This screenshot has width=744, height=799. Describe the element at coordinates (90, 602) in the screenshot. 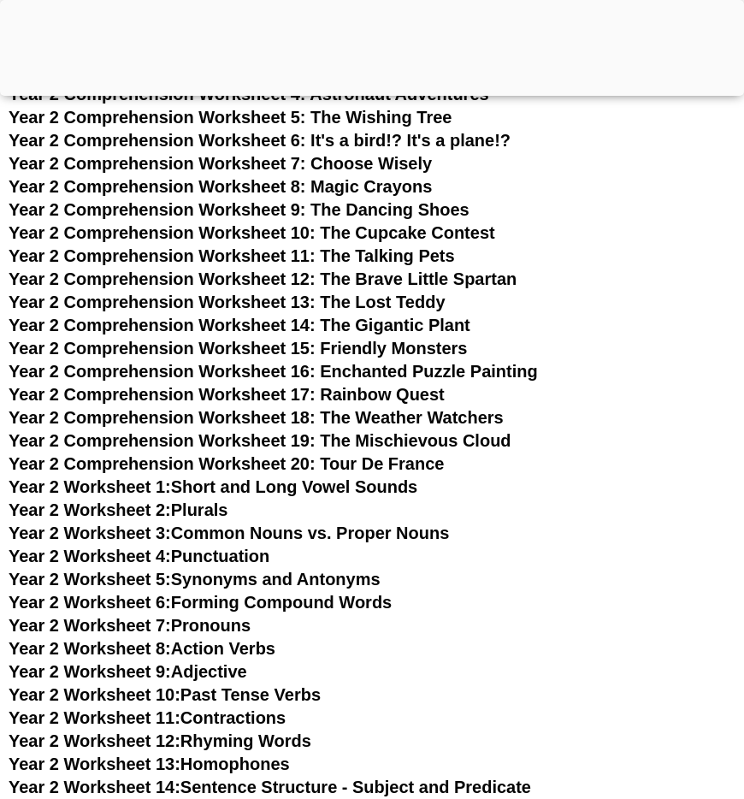

I see `span: Year 2 Worksheet 6:` at that location.